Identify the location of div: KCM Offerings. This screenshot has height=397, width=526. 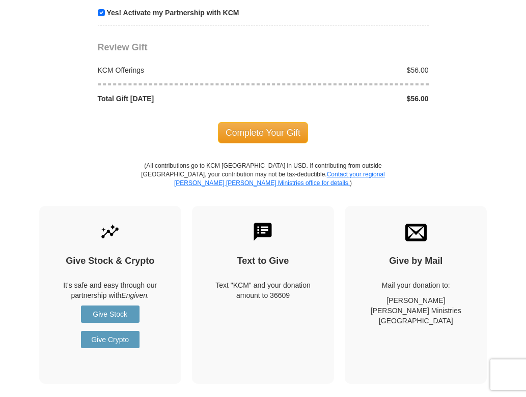
(178, 70).